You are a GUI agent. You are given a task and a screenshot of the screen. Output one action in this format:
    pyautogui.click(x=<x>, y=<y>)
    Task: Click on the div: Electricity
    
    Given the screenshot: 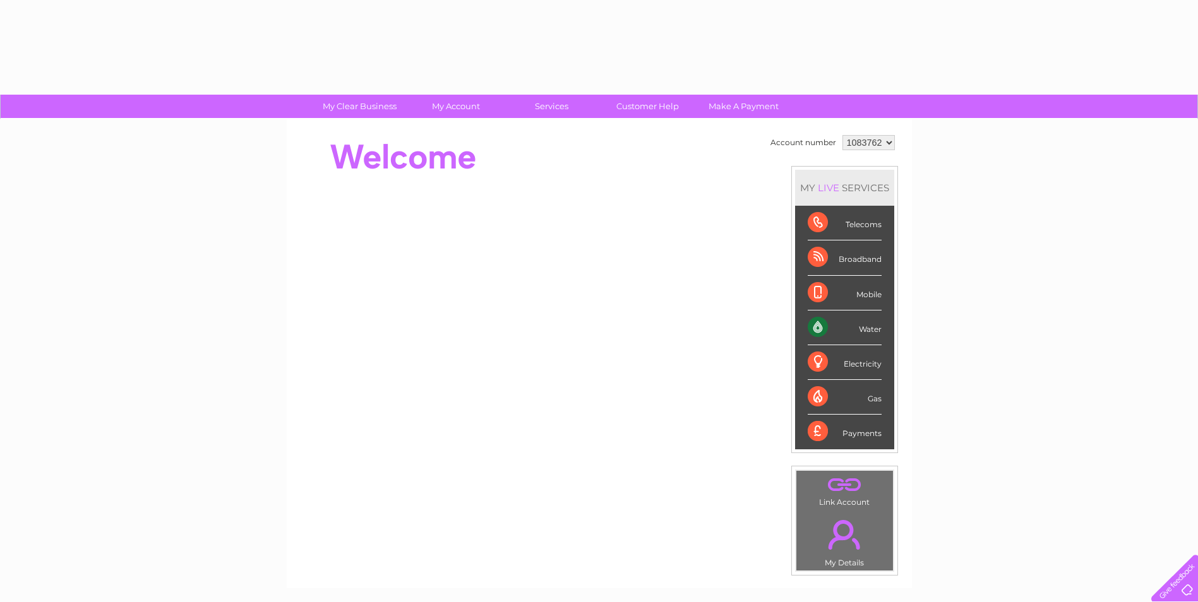 What is the action you would take?
    pyautogui.click(x=844, y=362)
    